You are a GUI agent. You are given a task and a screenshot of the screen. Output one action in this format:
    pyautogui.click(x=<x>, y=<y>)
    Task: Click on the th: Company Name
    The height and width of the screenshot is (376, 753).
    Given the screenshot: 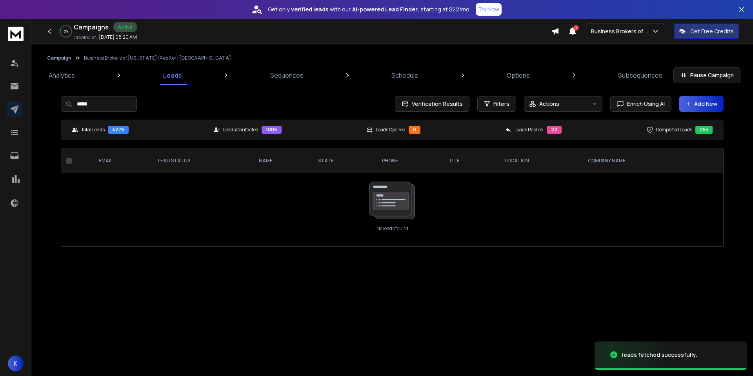 What is the action you would take?
    pyautogui.click(x=638, y=161)
    